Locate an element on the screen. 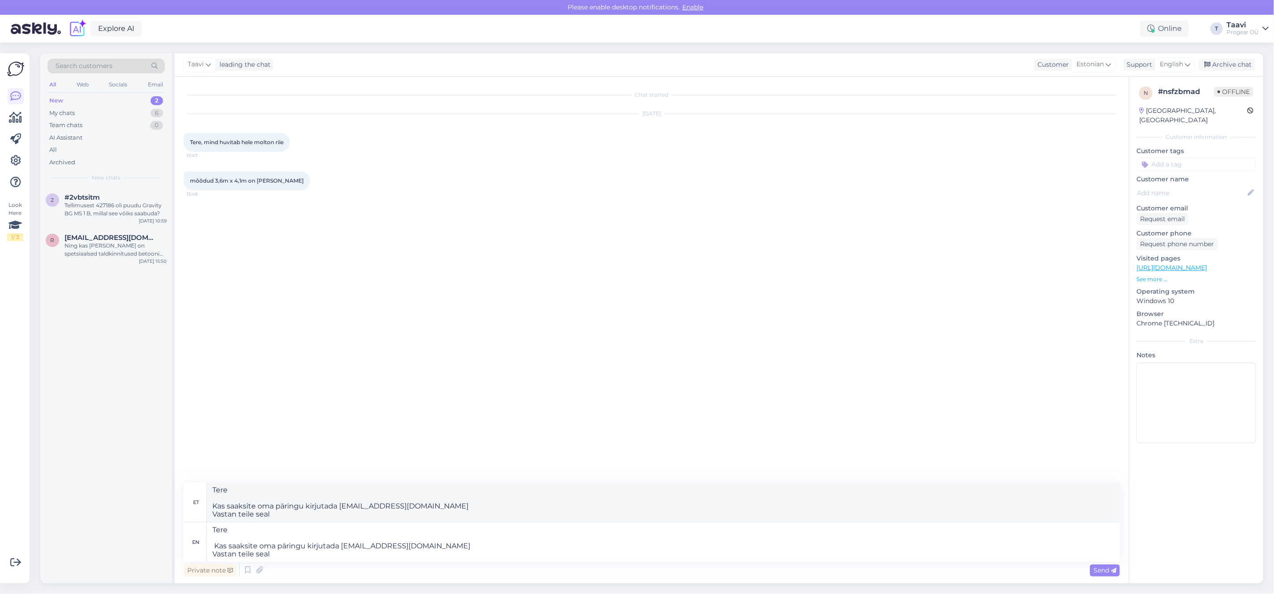 This screenshot has width=1274, height=594. div: Private note is located at coordinates (210, 571).